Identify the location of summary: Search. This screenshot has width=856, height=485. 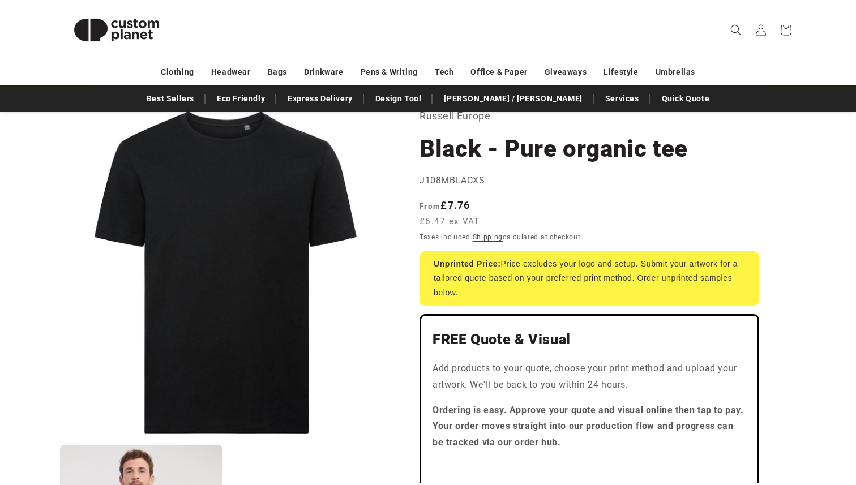
(736, 30).